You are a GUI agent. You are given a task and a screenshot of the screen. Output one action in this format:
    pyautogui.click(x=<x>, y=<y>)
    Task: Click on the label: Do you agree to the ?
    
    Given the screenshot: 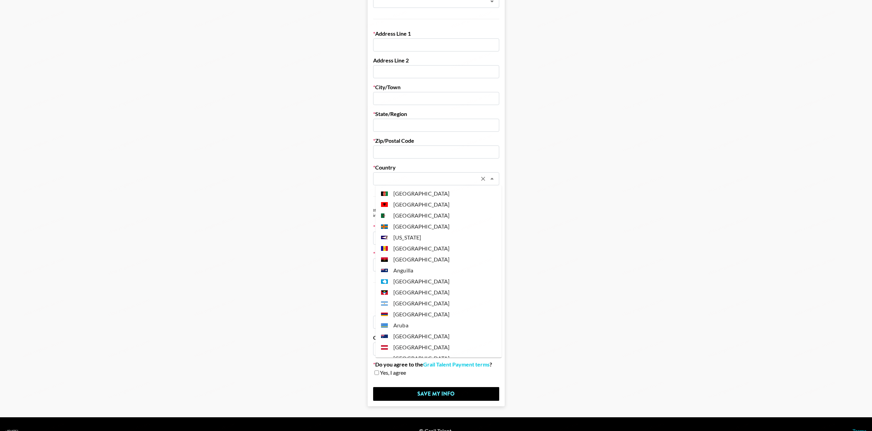 What is the action you would take?
    pyautogui.click(x=436, y=364)
    